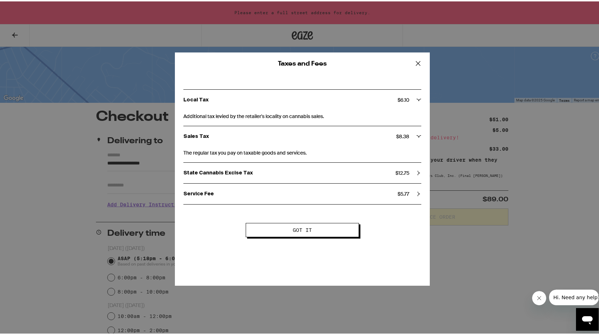  I want to click on span: Hi. Need any help?, so click(28, 8).